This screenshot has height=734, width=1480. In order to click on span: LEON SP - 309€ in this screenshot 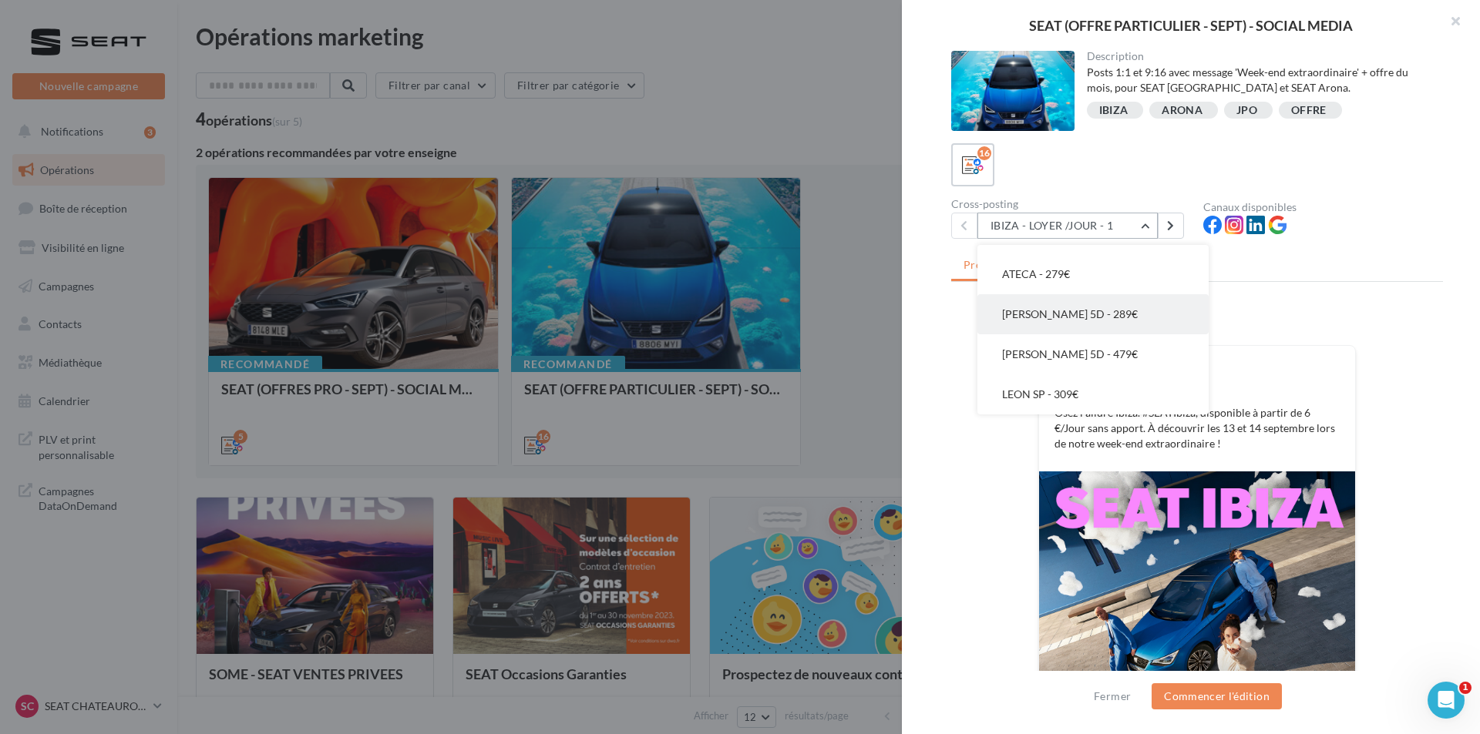, I will do `click(1040, 394)`.